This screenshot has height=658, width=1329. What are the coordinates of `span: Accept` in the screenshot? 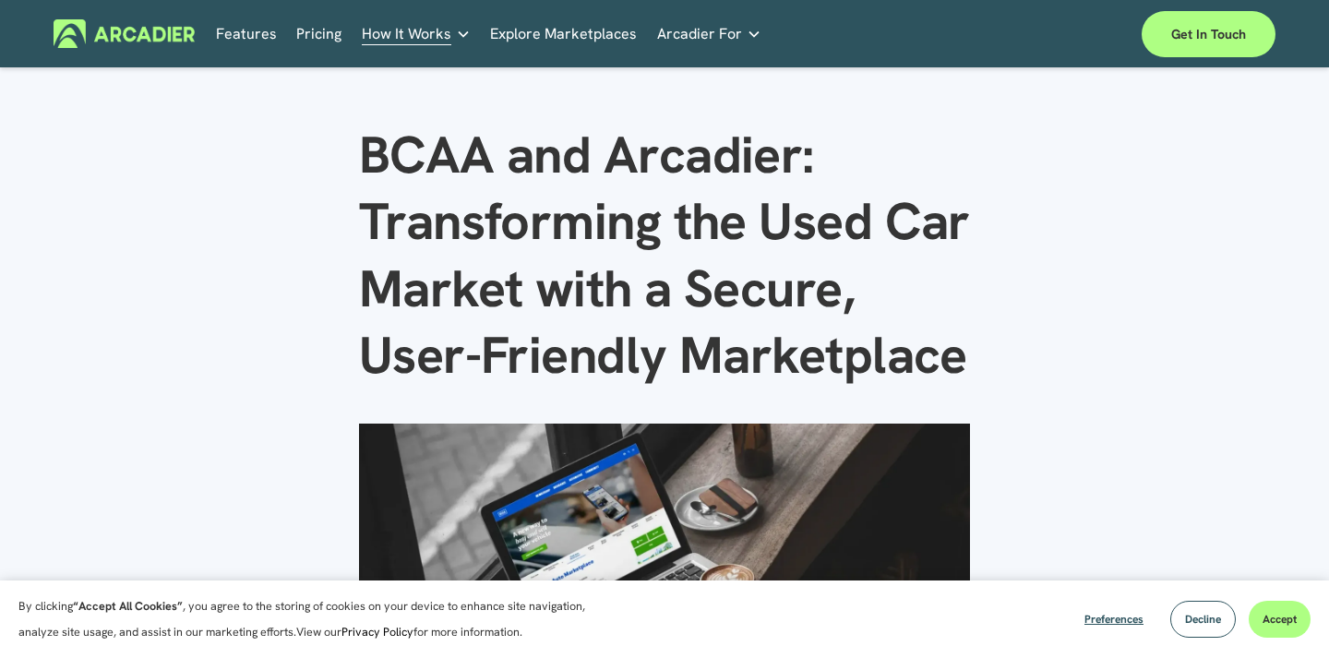 It's located at (1279, 619).